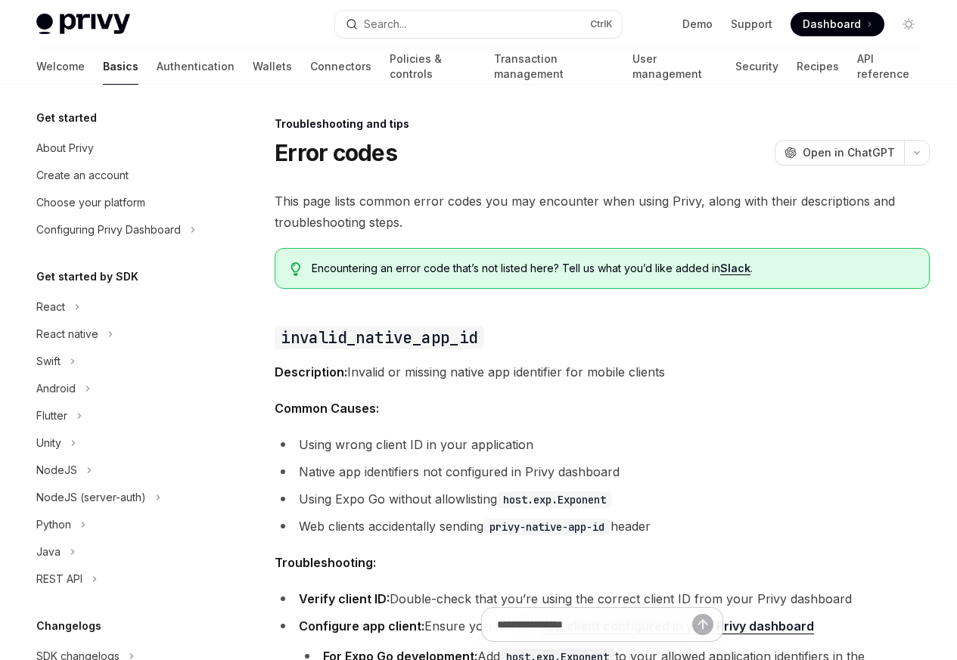  I want to click on button: Flutter, so click(121, 416).